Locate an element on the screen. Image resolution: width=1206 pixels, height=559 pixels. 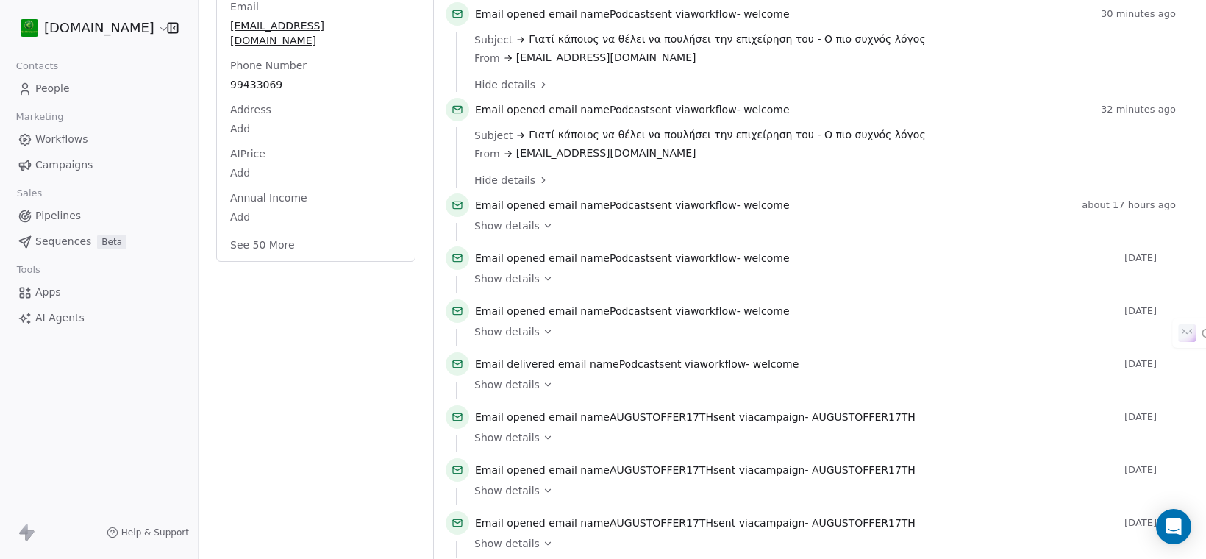
a: SequencesBeta is located at coordinates (99, 241).